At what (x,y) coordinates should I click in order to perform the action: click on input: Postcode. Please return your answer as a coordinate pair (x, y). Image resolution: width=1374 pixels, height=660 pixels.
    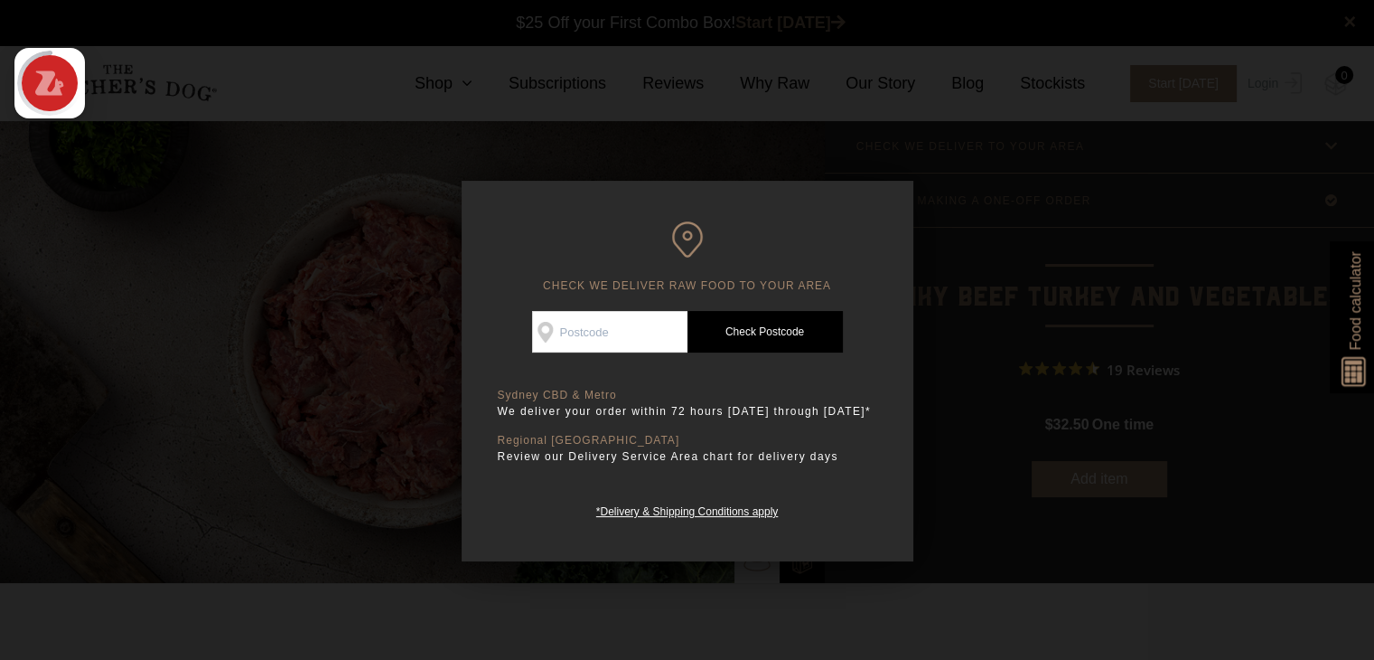
    Looking at the image, I should click on (610, 332).